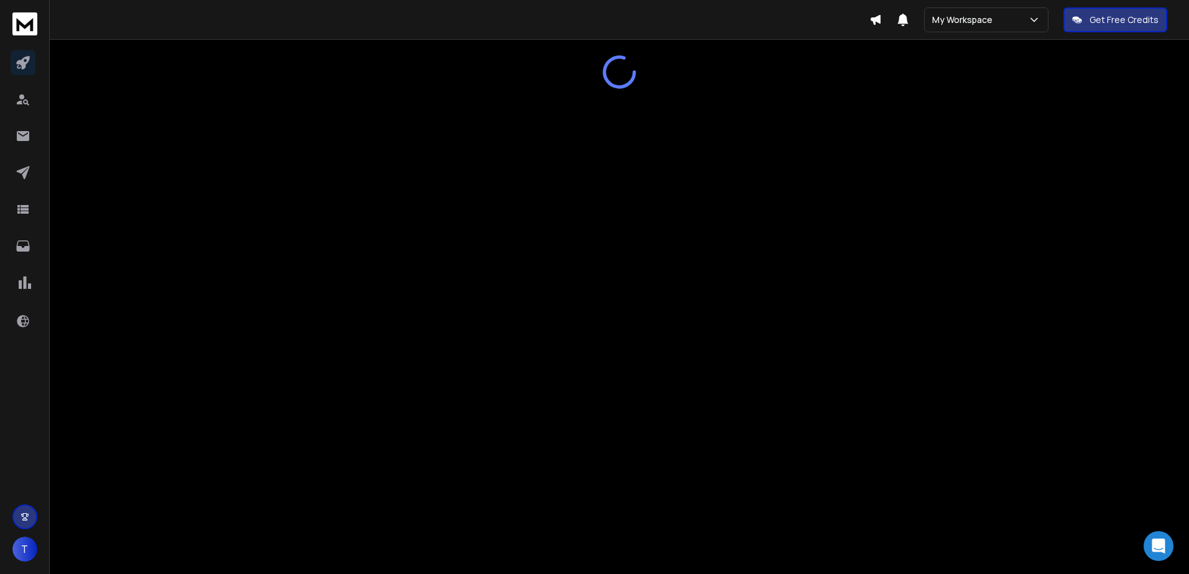 This screenshot has width=1189, height=574. Describe the element at coordinates (1124, 20) in the screenshot. I see `p: Get Free Credits` at that location.